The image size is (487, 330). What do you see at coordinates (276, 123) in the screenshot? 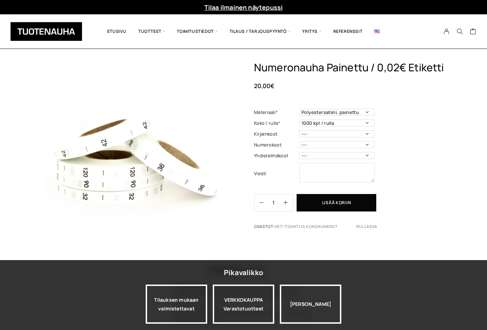
I see `label: Koko / rulla` at bounding box center [276, 123].